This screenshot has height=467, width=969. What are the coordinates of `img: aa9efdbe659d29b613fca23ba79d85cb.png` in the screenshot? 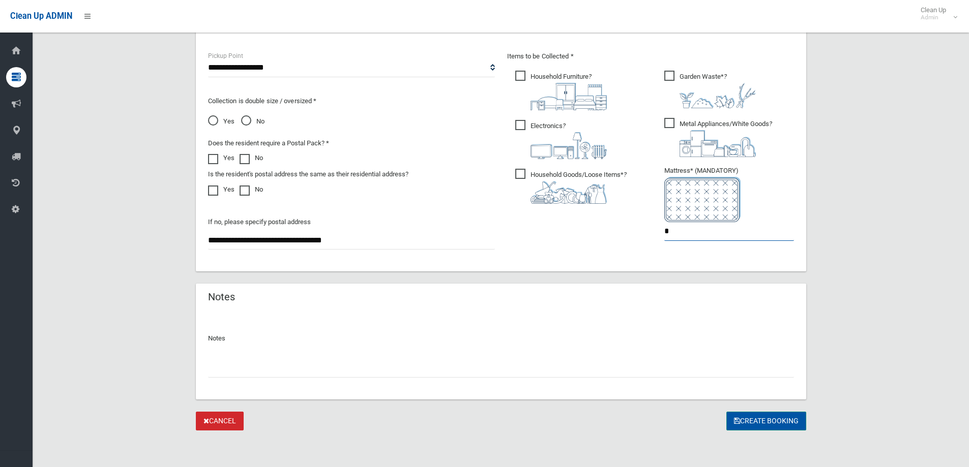 It's located at (568, 97).